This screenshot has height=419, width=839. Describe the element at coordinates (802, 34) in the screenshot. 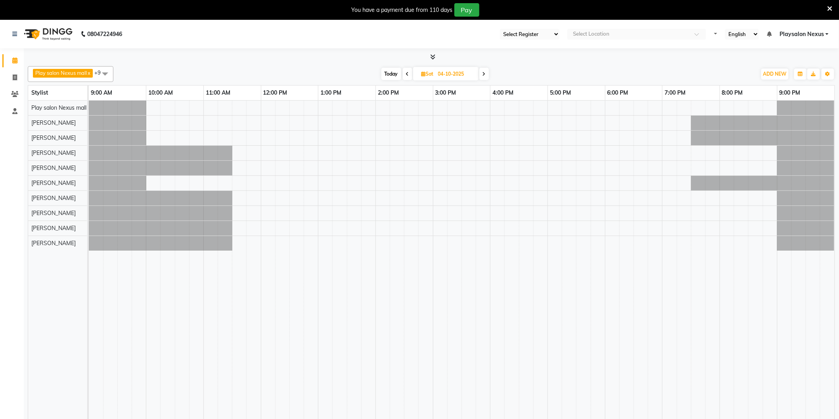

I see `span: Playsalon Nexus` at that location.